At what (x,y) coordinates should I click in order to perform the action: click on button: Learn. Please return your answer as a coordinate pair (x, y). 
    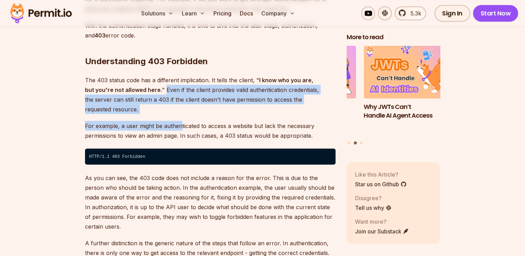
    Looking at the image, I should click on (193, 13).